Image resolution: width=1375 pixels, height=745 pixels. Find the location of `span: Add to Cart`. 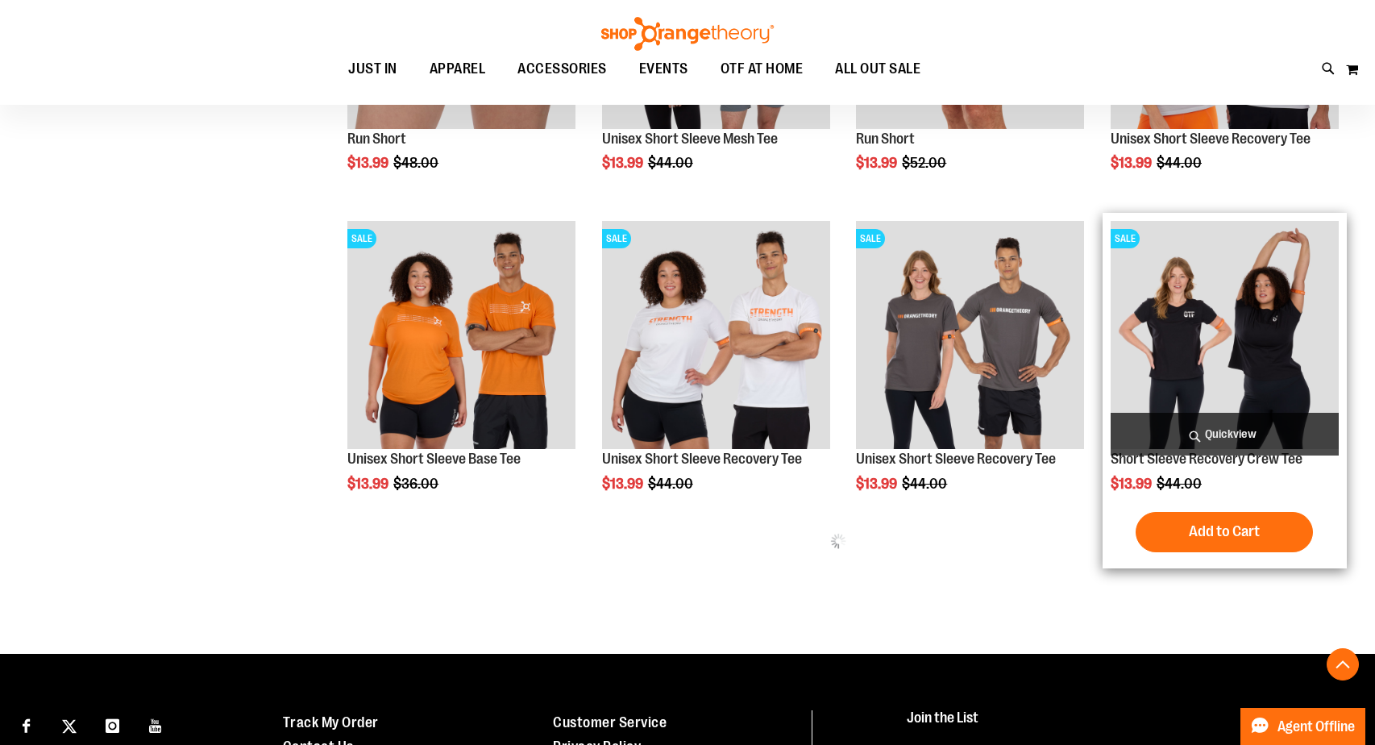

span: Add to Cart is located at coordinates (1224, 531).